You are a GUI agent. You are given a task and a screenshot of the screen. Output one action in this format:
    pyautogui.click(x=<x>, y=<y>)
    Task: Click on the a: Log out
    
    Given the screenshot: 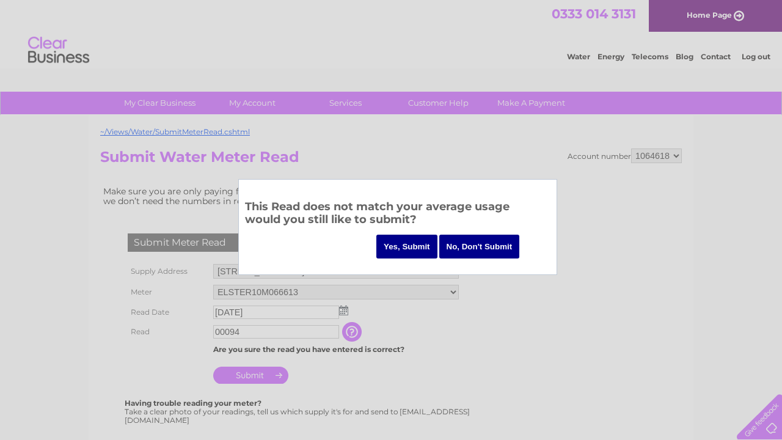 What is the action you would take?
    pyautogui.click(x=755, y=56)
    